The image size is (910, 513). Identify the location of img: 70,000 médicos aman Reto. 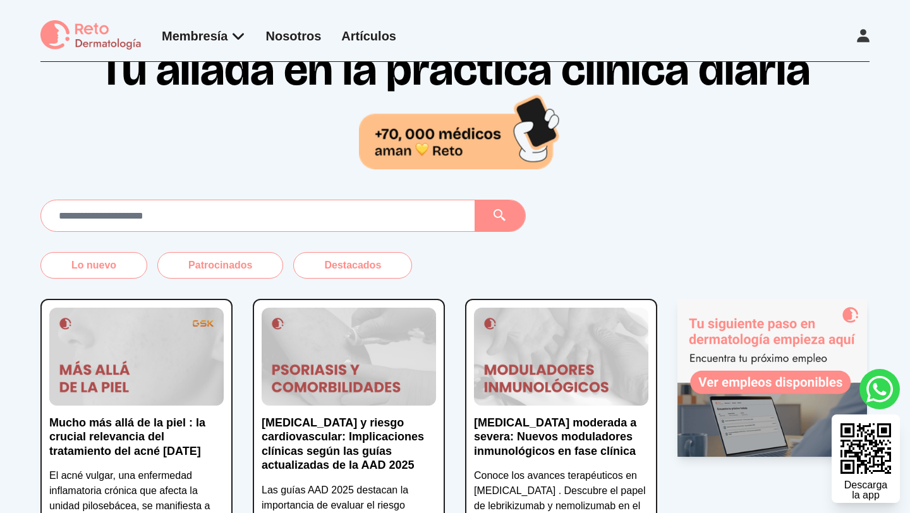
(460, 130).